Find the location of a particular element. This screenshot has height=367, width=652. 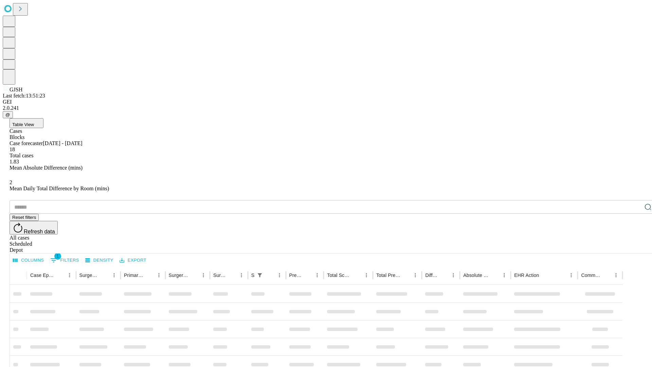

button: Export is located at coordinates (133, 260).